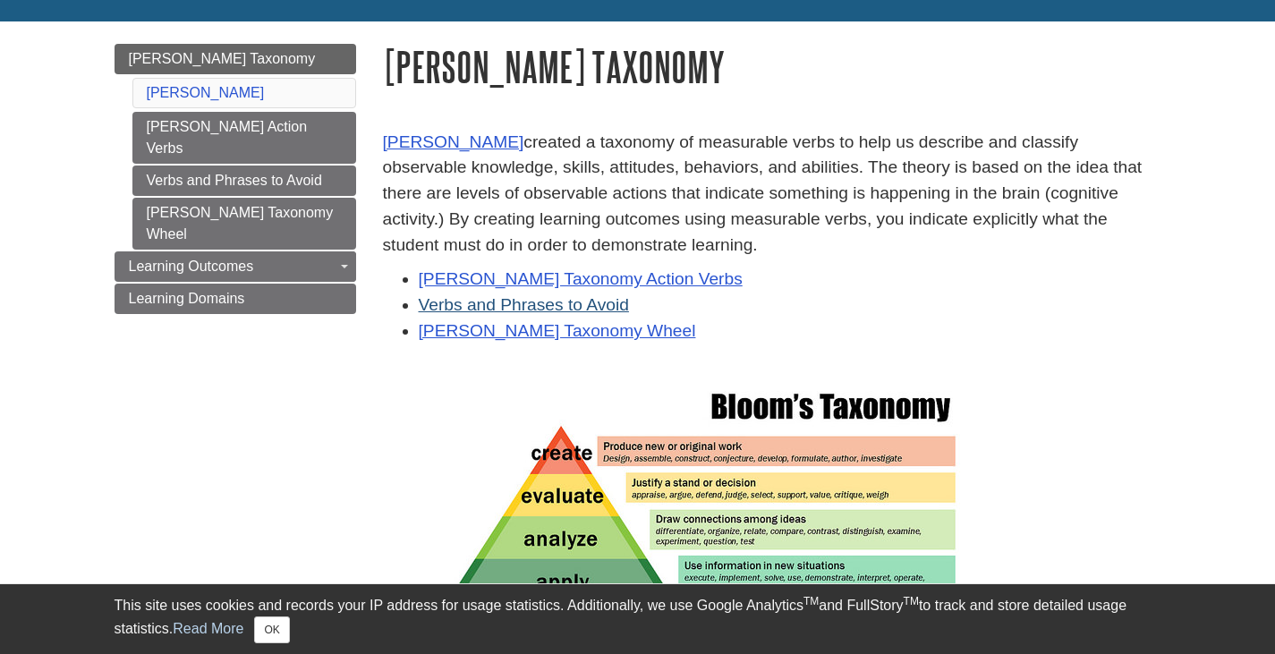  What do you see at coordinates (638, 619) in the screenshot?
I see `div: This site uses cookies and records your IP address for usage statistics. Additionally, we use Goo...` at bounding box center [638, 619].